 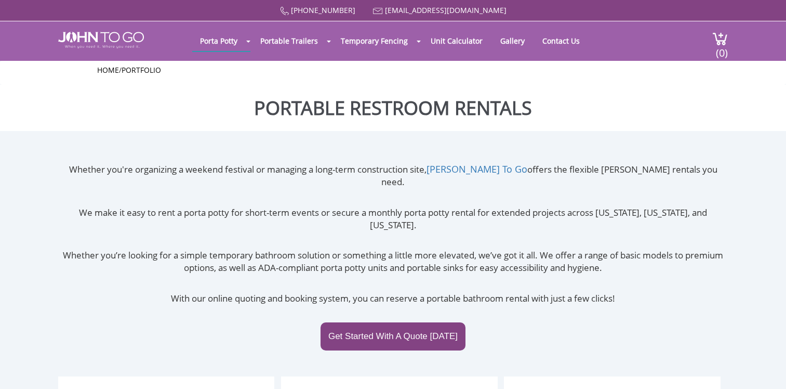 What do you see at coordinates (393, 219) in the screenshot?
I see `p: We make it easy to rent a porta potty for short-term events or secure a monthly porta potty renta...` at bounding box center [393, 219].